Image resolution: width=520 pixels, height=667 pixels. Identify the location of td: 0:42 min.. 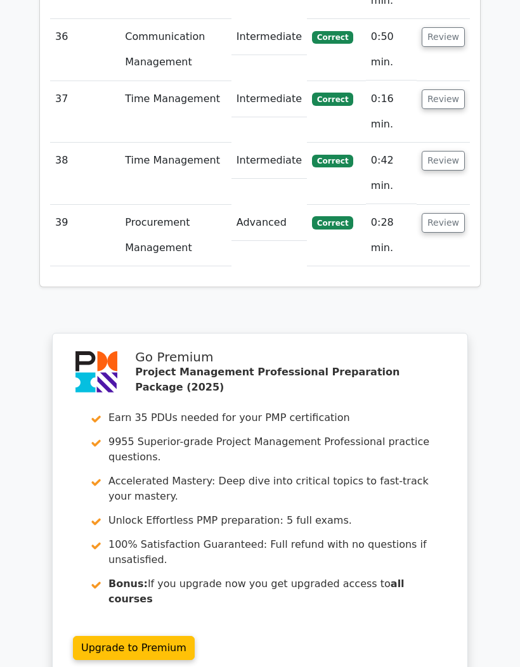
(391, 173).